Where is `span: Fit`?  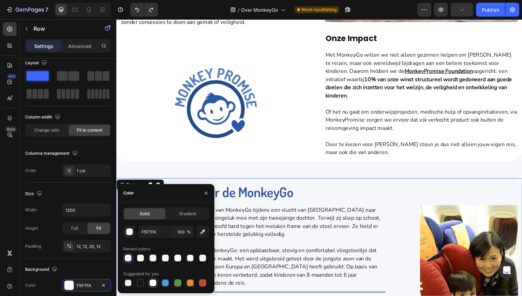 span: Fit is located at coordinates (99, 228).